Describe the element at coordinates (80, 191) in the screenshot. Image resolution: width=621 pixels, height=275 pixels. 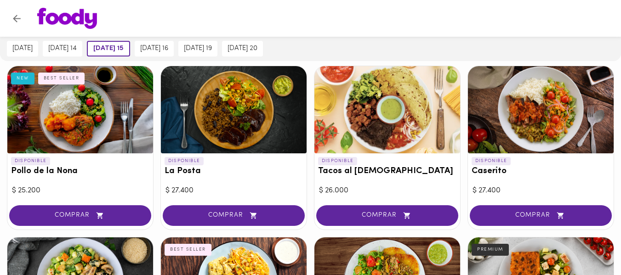
I see `div: $ 25.200` at that location.